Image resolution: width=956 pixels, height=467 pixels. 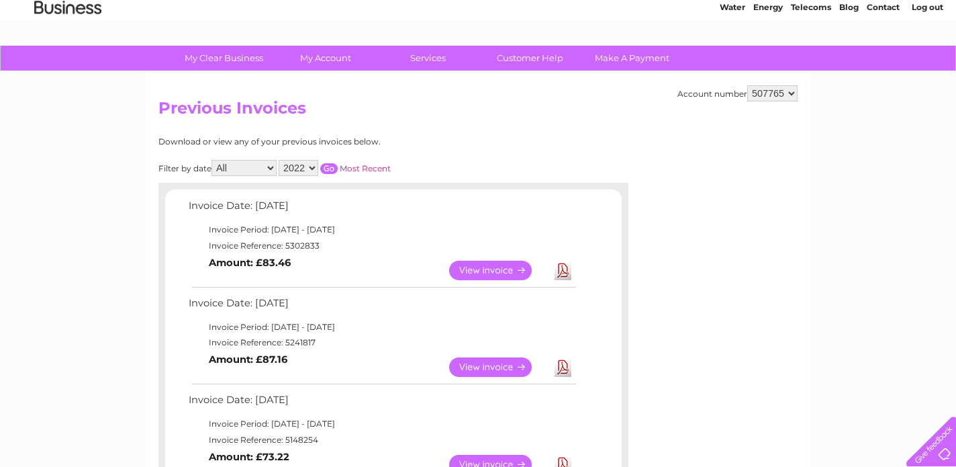 What do you see at coordinates (326, 58) in the screenshot?
I see `a: My Account` at bounding box center [326, 58].